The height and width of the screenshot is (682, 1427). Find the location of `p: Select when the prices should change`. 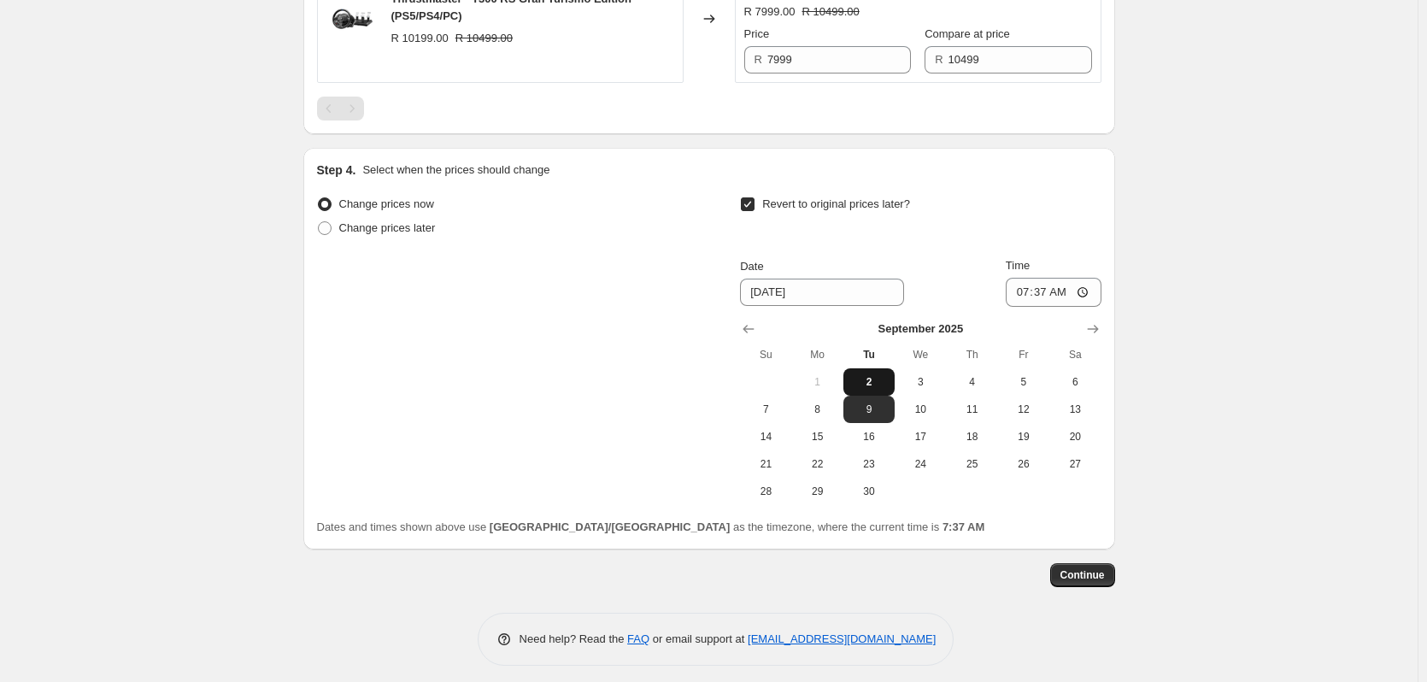

p: Select when the prices should change is located at coordinates (456, 170).